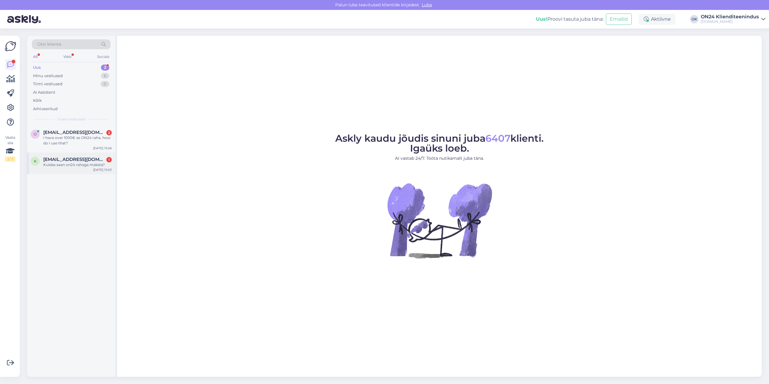 The width and height of the screenshot is (769, 384). Describe the element at coordinates (71, 119) in the screenshot. I see `span: Uued vestlused` at that location.